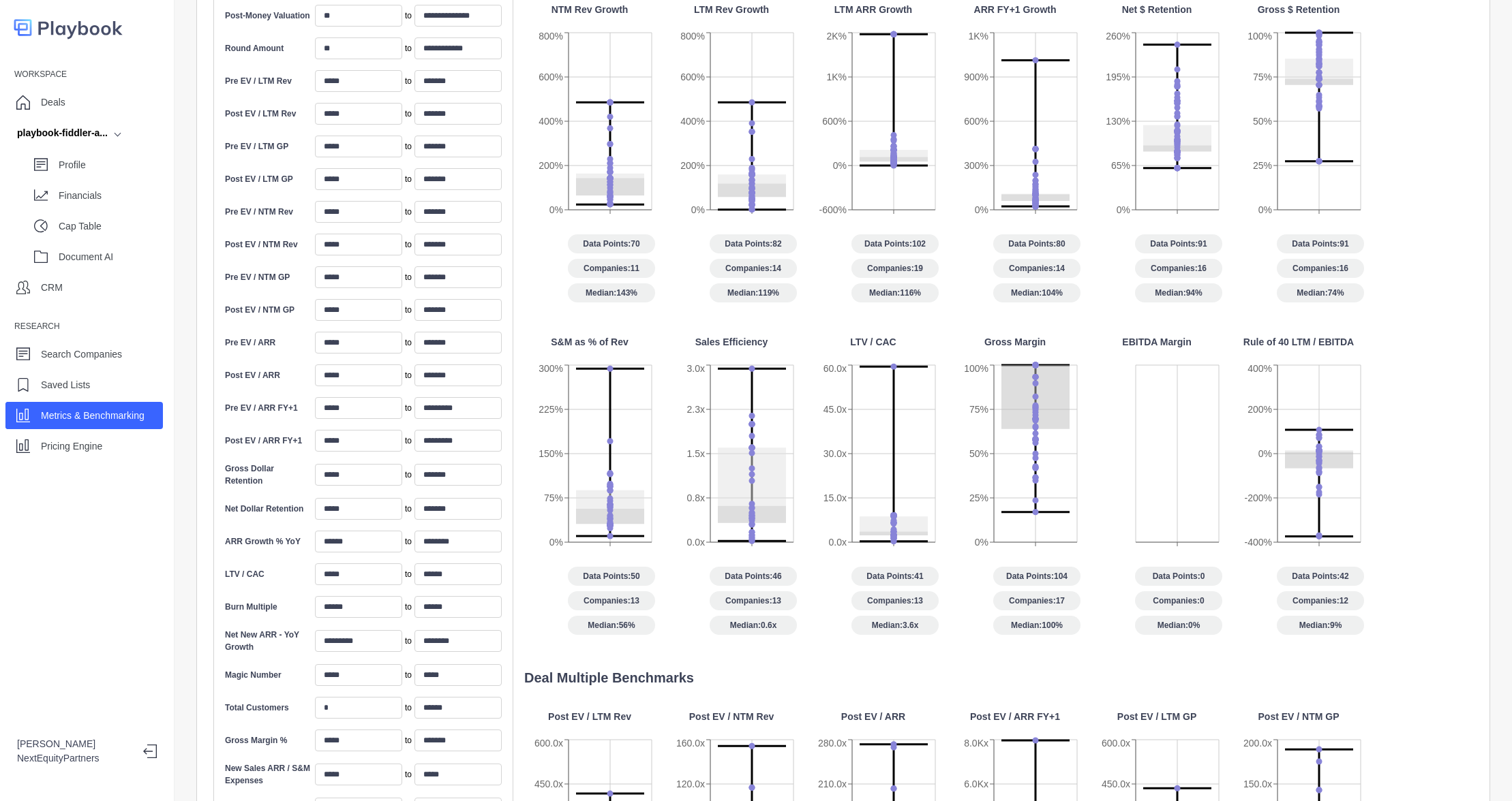 The height and width of the screenshot is (801, 1512). Describe the element at coordinates (261, 114) in the screenshot. I see `label: Post EV / LTM Rev` at that location.